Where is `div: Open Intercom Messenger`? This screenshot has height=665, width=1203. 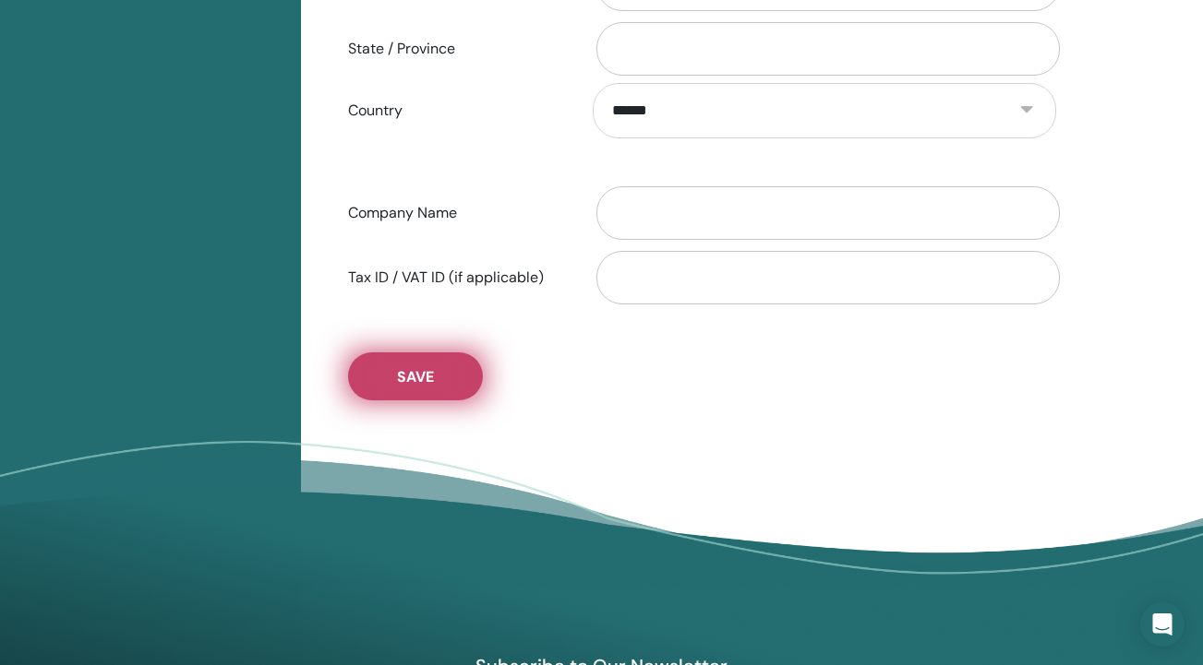
div: Open Intercom Messenger is located at coordinates (1162, 625).